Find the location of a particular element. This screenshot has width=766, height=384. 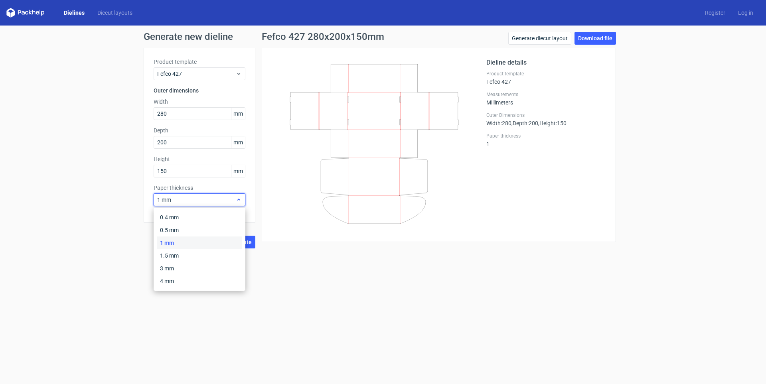

div: Millimeters is located at coordinates (546, 99).